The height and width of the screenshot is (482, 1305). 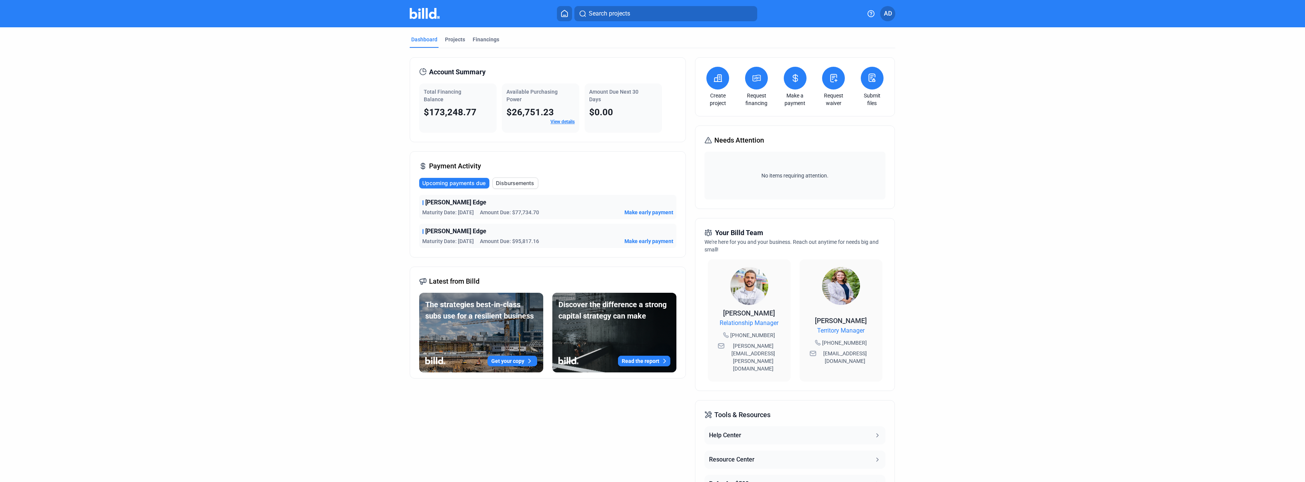 What do you see at coordinates (454, 183) in the screenshot?
I see `span: Upcoming payments due` at bounding box center [454, 183].